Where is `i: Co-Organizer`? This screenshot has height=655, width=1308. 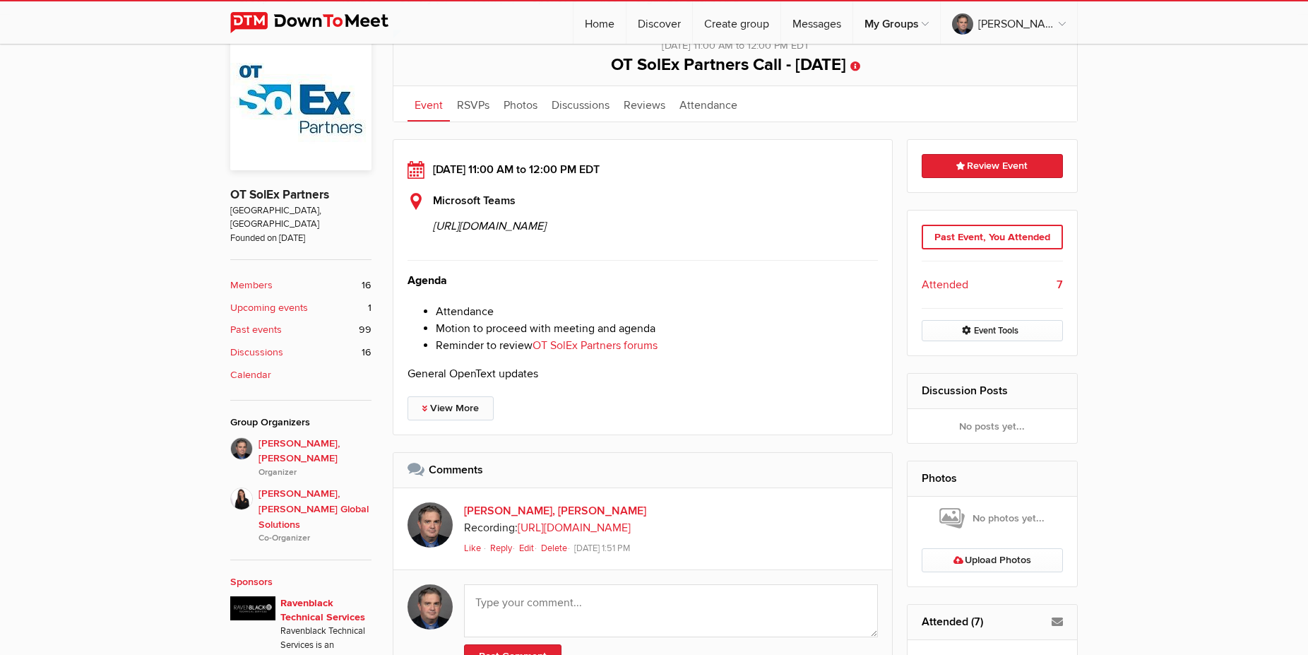 i: Co-Organizer is located at coordinates (315, 538).